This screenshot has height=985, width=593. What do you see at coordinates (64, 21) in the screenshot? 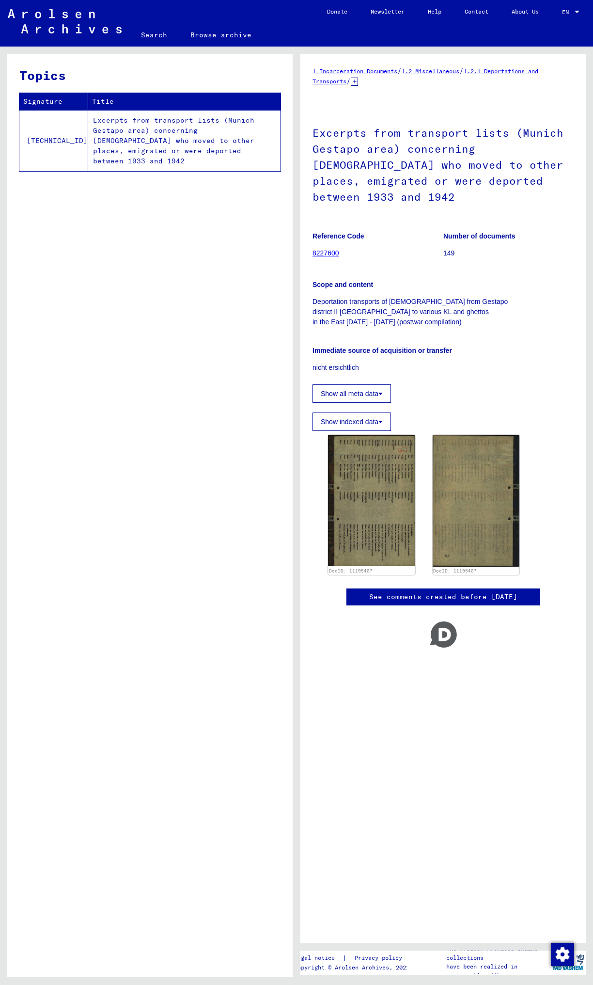
I see `img: Arolsen_neg.svg` at bounding box center [64, 21].